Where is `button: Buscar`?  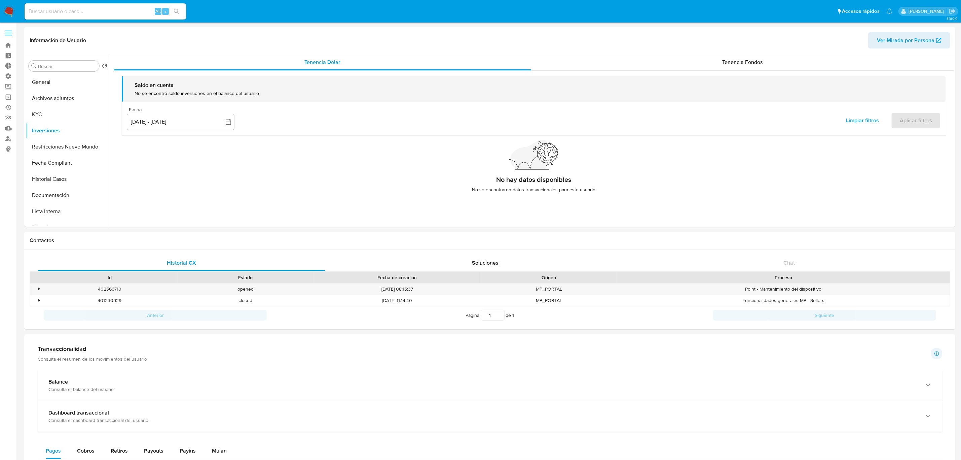
button: Buscar is located at coordinates (34, 66).